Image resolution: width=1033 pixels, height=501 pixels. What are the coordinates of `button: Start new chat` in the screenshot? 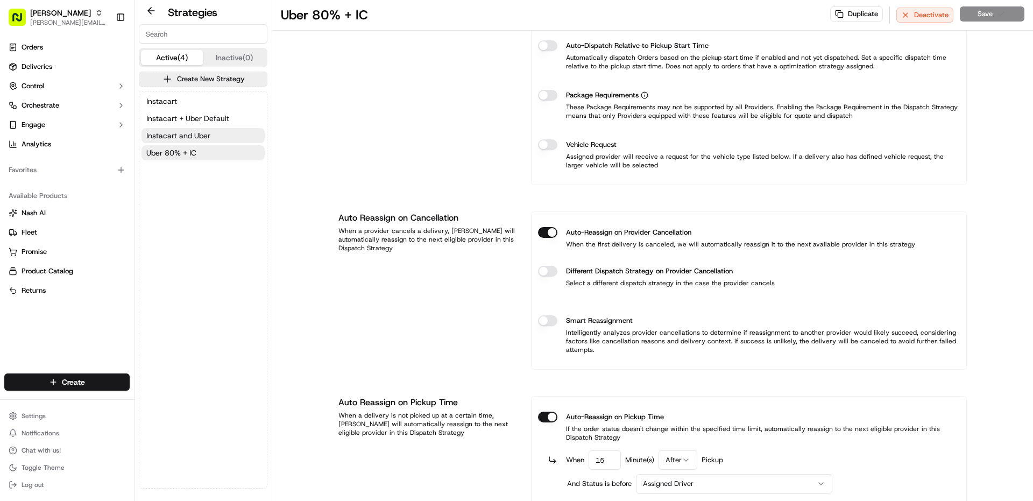 It's located at (189, 112).